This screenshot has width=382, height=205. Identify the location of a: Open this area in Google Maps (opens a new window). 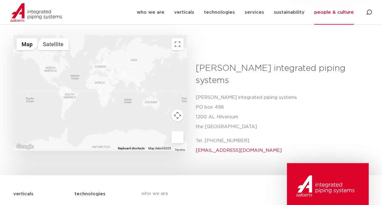
(25, 147).